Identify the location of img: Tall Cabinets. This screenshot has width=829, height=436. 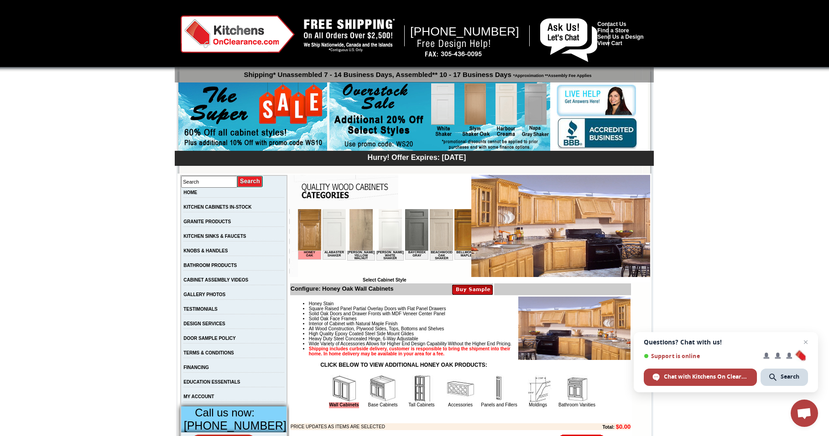
(421, 389).